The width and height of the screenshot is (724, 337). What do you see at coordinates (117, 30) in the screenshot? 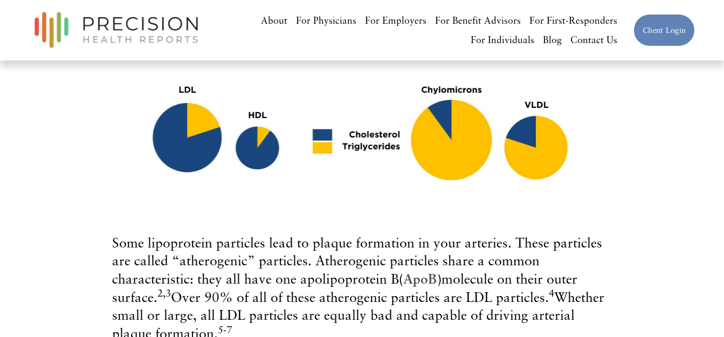
I see `img: Precision Health Reports` at bounding box center [117, 30].